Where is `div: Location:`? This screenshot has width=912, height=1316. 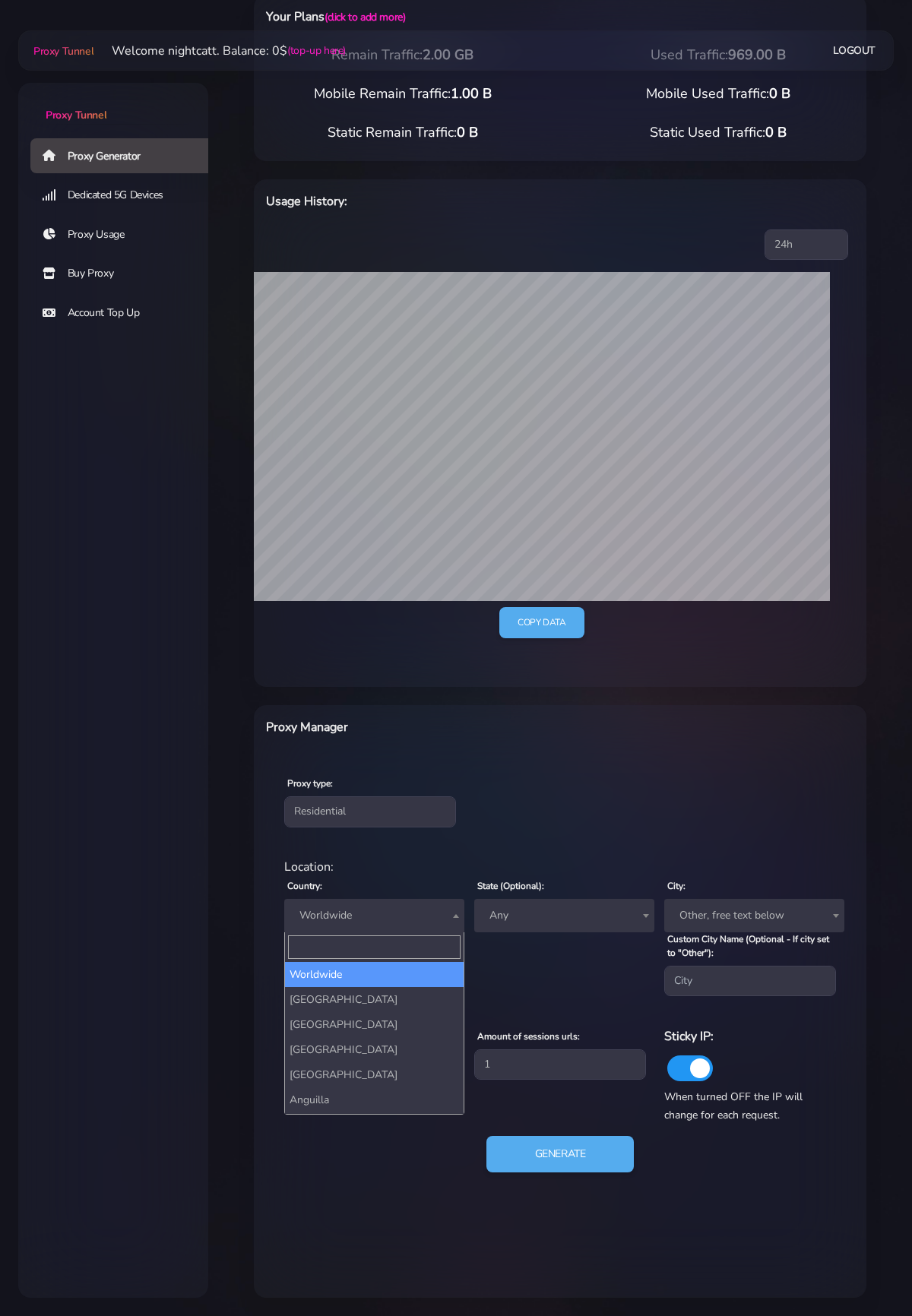
div: Location: is located at coordinates (560, 867).